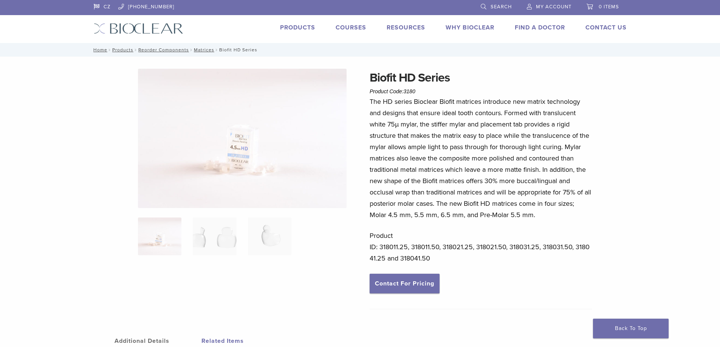  Describe the element at coordinates (540, 28) in the screenshot. I see `a: Find A Doctor` at that location.